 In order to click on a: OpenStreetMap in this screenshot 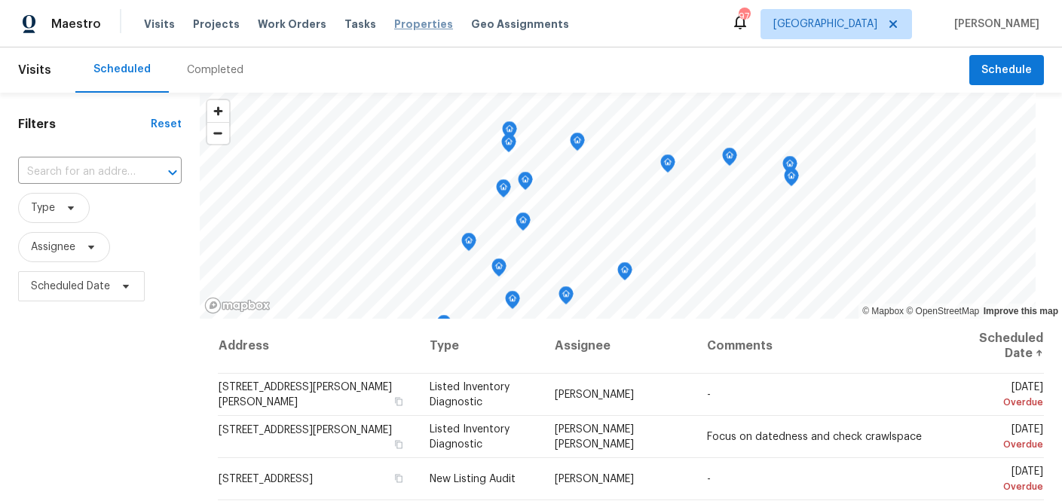, I will do `click(942, 311)`.